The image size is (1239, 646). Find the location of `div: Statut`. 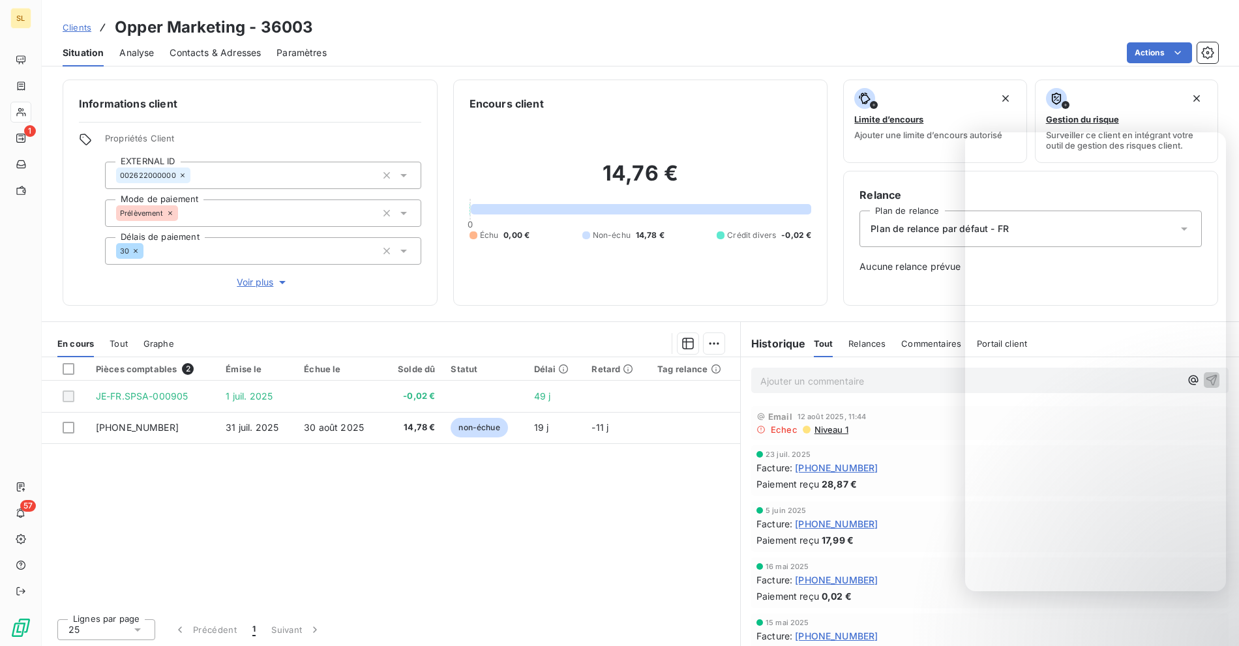

div: Statut is located at coordinates (484, 369).